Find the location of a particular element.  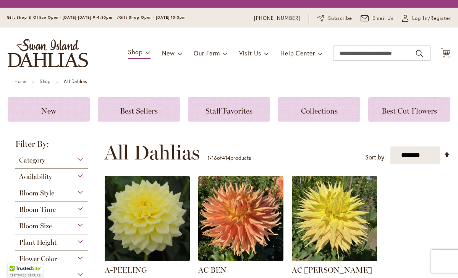

strong: All Dahlias is located at coordinates (75, 81).